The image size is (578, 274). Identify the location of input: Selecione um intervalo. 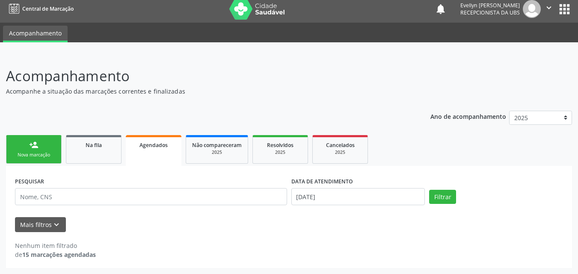
(358, 197).